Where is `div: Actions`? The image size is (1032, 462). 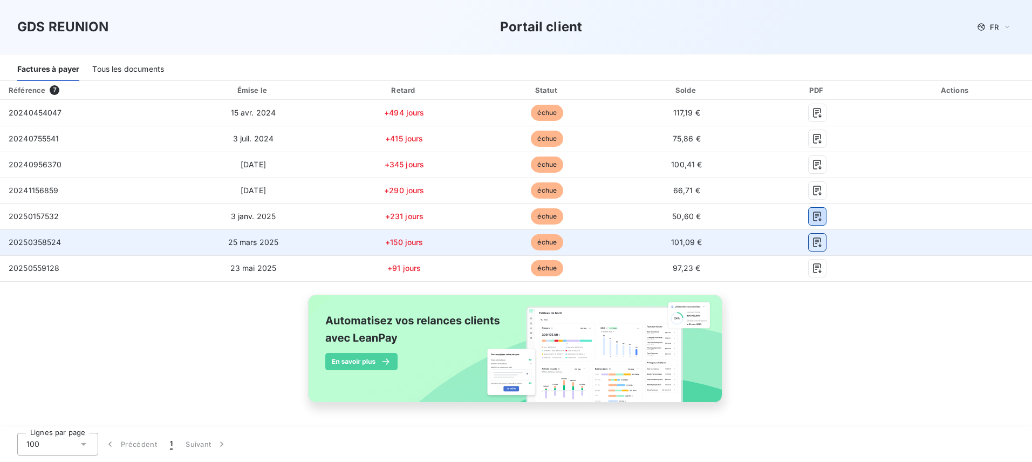
div: Actions is located at coordinates (956, 90).